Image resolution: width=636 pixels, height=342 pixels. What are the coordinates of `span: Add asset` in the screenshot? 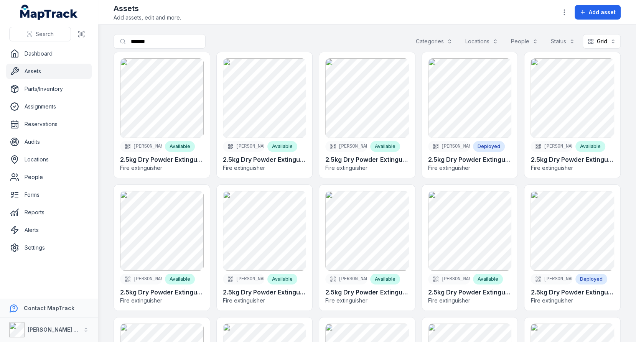 It's located at (602, 12).